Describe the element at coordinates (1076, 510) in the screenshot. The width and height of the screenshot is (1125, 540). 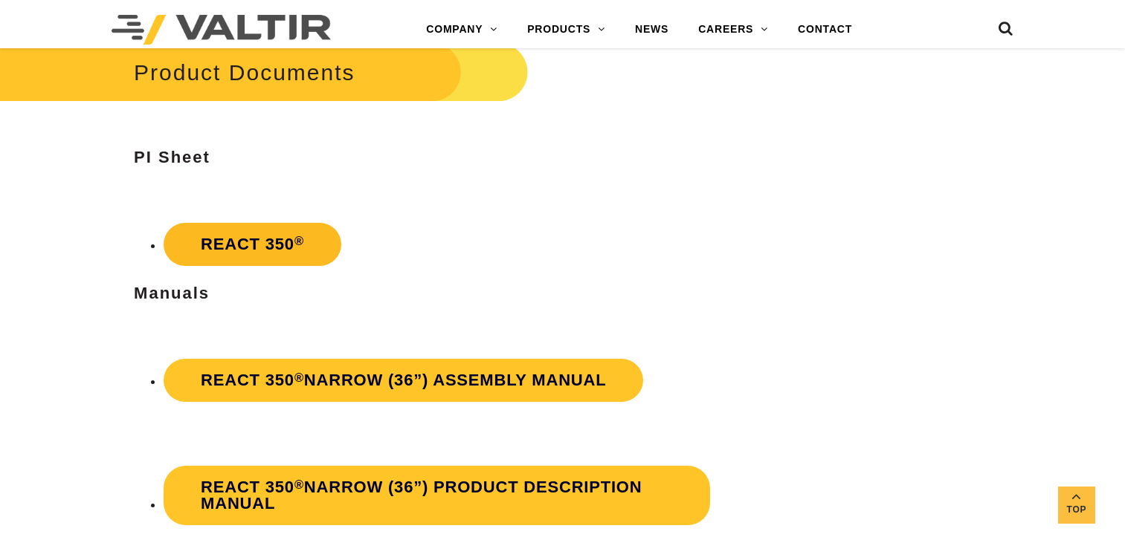
I see `span: Top` at that location.